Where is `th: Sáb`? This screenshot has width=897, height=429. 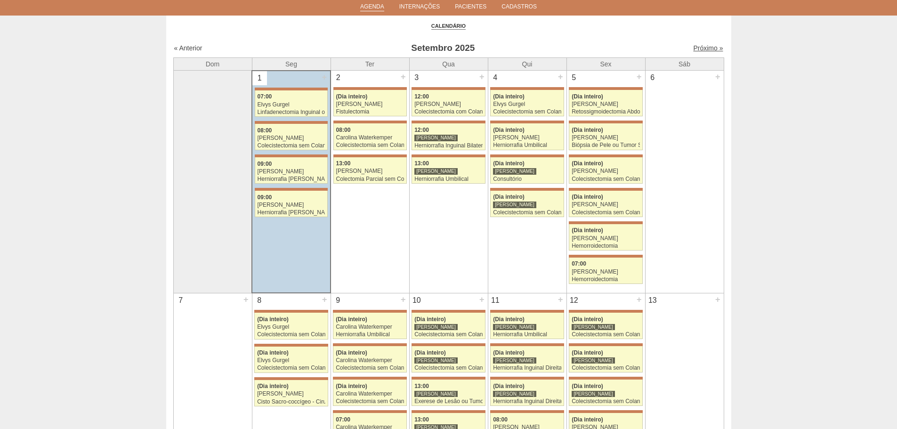
th: Sáb is located at coordinates (684, 64).